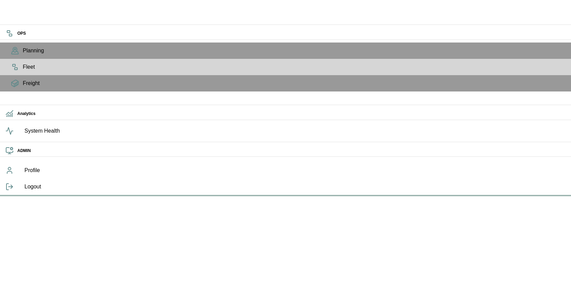 This screenshot has height=302, width=571. I want to click on h6: Analytics, so click(291, 114).